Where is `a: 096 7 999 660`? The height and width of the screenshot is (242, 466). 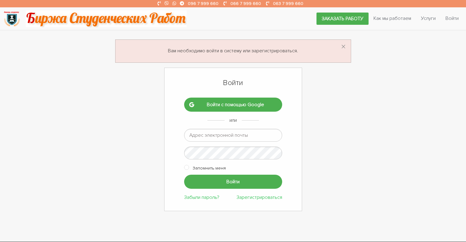 a: 096 7 999 660 is located at coordinates (203, 3).